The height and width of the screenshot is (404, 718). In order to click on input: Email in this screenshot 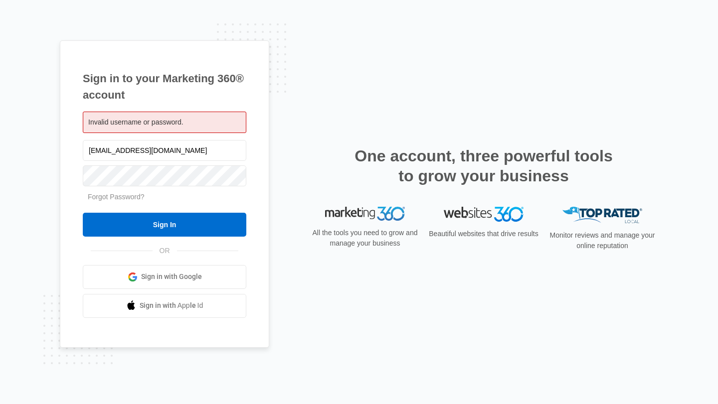, I will do `click(164, 151)`.